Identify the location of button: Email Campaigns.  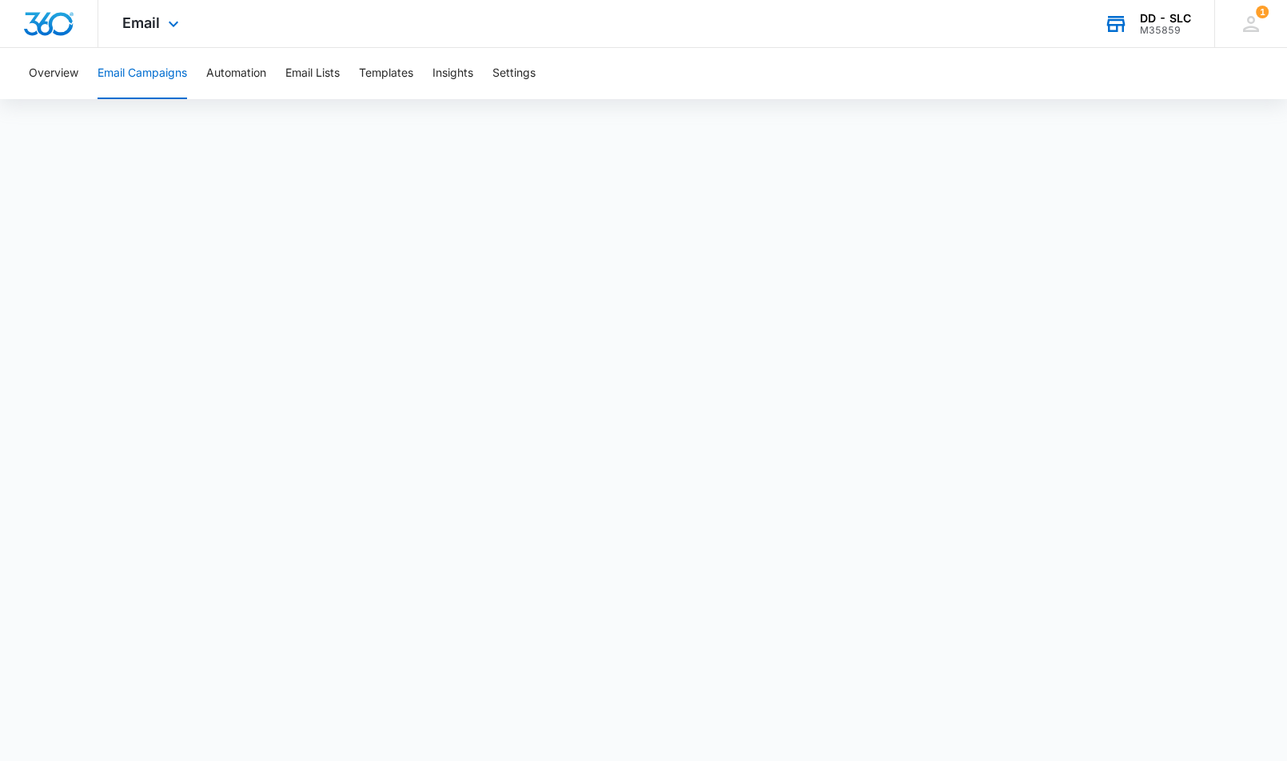
(142, 74).